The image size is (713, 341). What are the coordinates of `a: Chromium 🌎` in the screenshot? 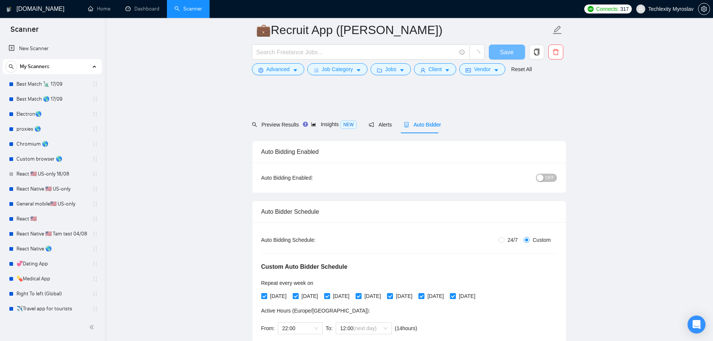 It's located at (52, 144).